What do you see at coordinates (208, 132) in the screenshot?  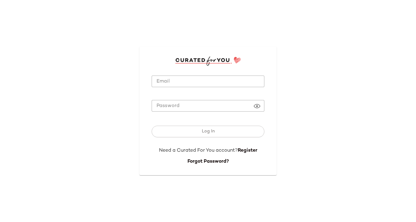 I see `span: Log In` at bounding box center [208, 132].